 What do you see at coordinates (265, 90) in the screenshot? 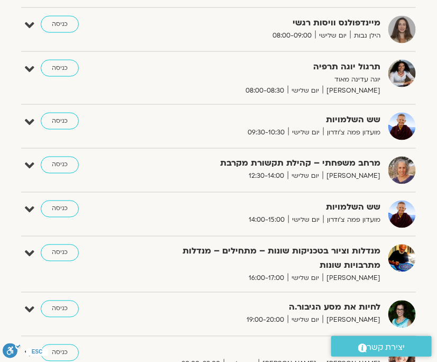
I see `span: 08:00-08:30` at bounding box center [265, 90].